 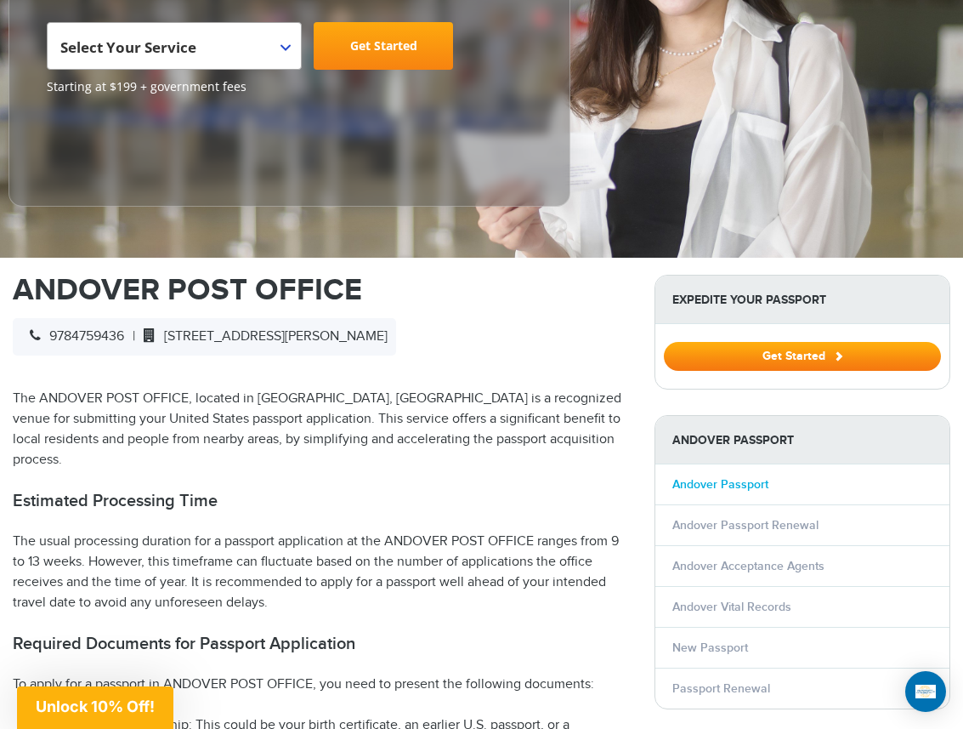 What do you see at coordinates (748, 565) in the screenshot?
I see `a: Andover Acceptance Agents` at bounding box center [748, 565].